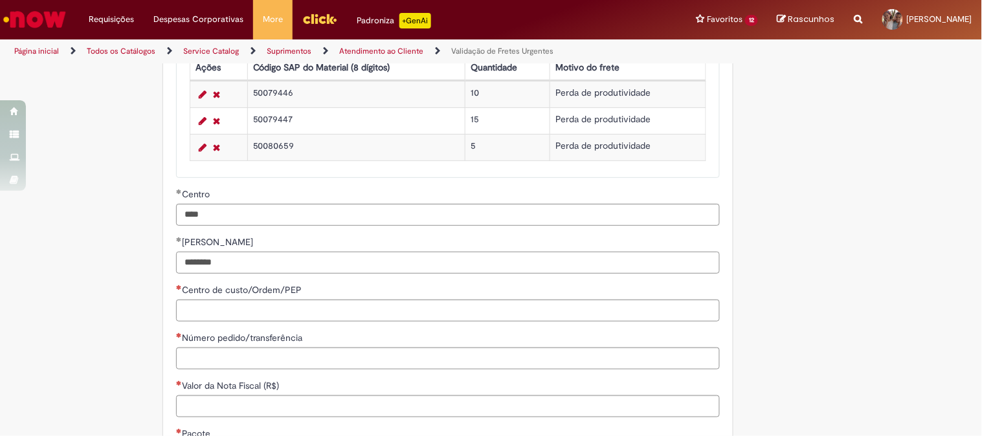  I want to click on td: 50079447, so click(356, 120).